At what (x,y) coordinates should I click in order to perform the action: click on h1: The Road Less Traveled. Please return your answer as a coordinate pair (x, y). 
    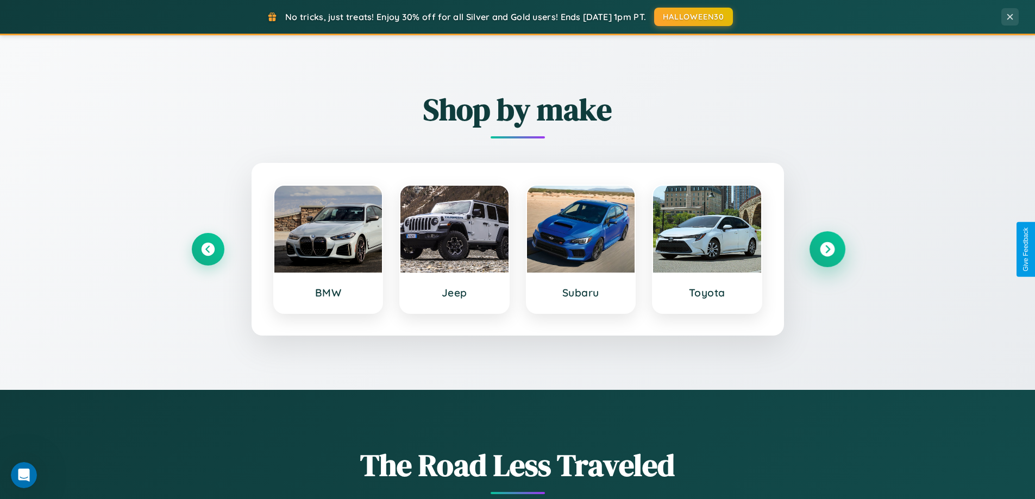
    Looking at the image, I should click on (518, 465).